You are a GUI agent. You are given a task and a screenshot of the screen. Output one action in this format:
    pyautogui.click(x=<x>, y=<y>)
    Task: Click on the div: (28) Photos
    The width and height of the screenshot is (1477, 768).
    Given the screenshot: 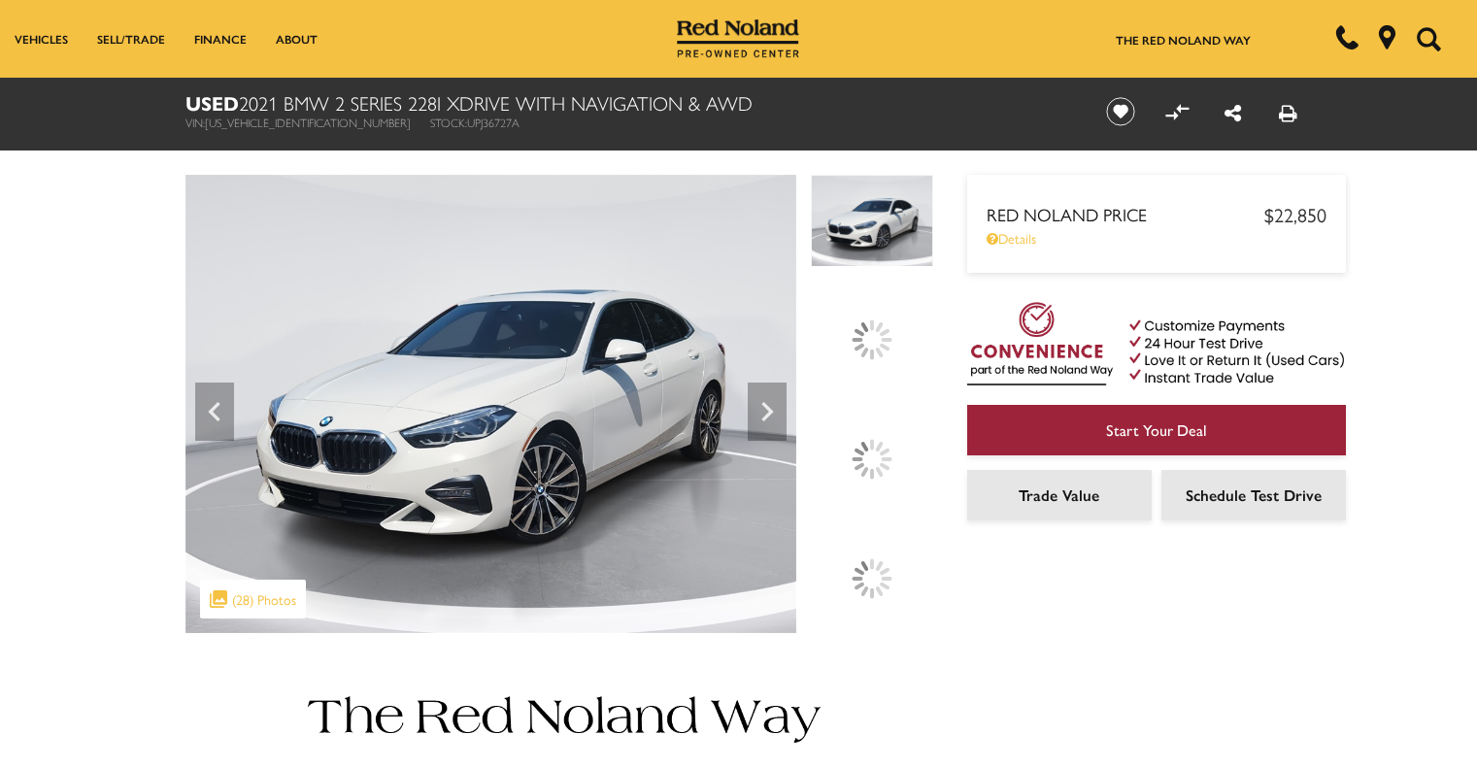 What is the action you would take?
    pyautogui.click(x=253, y=599)
    